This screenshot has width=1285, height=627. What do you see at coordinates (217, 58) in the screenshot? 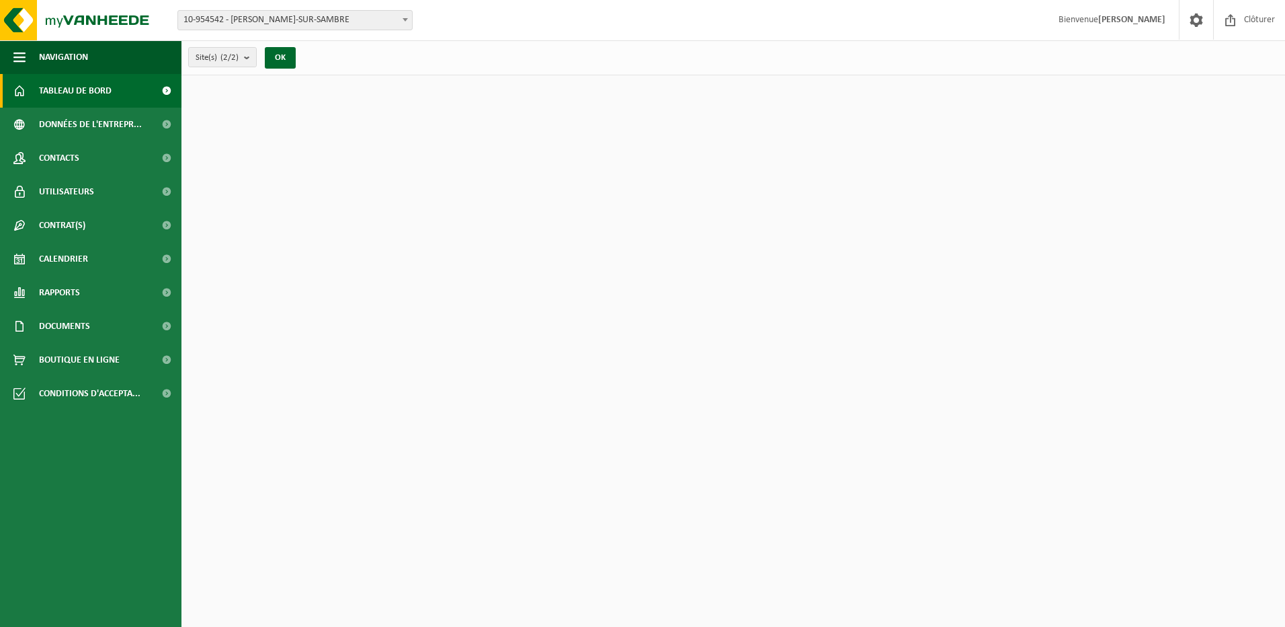
I see `span: Site(s)` at bounding box center [217, 58].